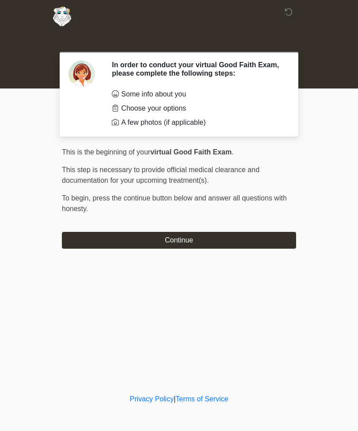  Describe the element at coordinates (197, 69) in the screenshot. I see `h2: In order to conduct your virtual Good Faith Exam, please complete the following steps:` at that location.